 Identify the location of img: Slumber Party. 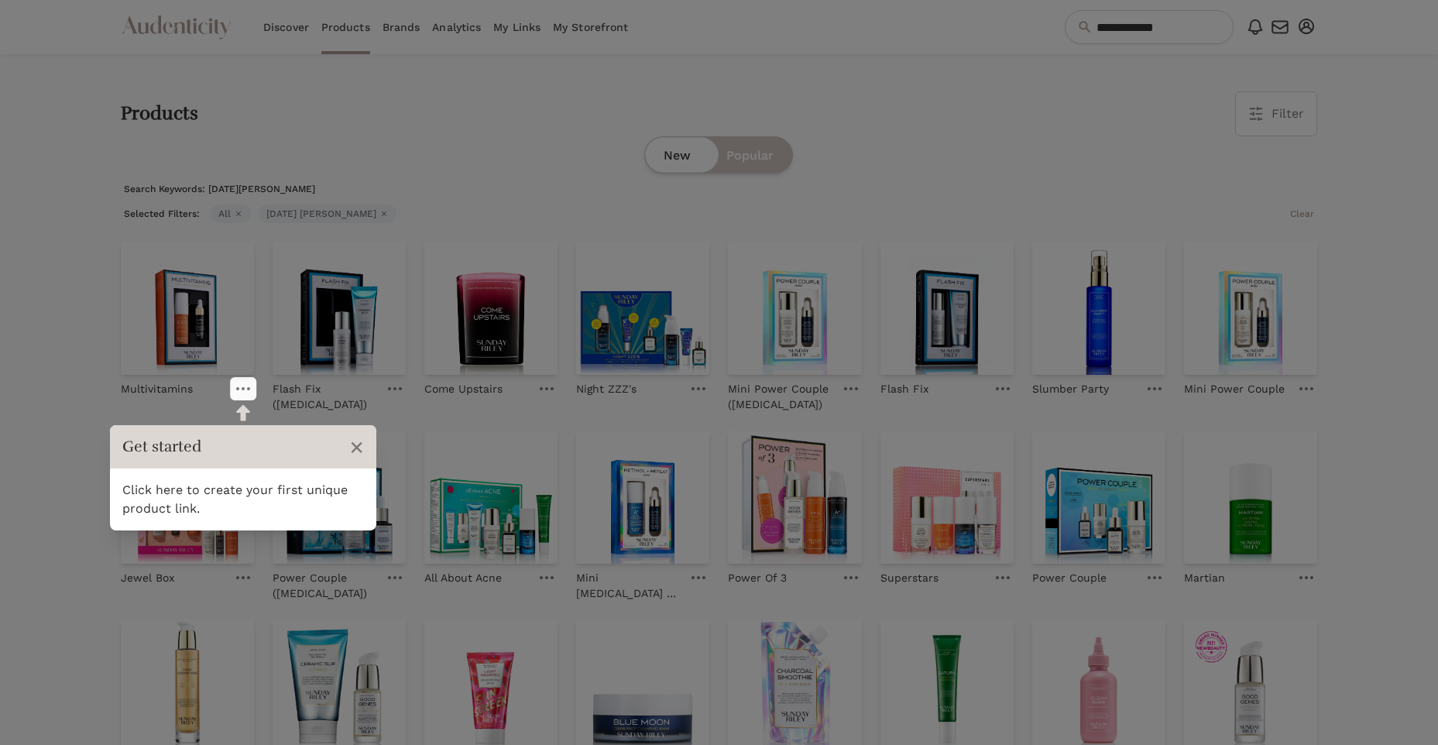
(1099, 308).